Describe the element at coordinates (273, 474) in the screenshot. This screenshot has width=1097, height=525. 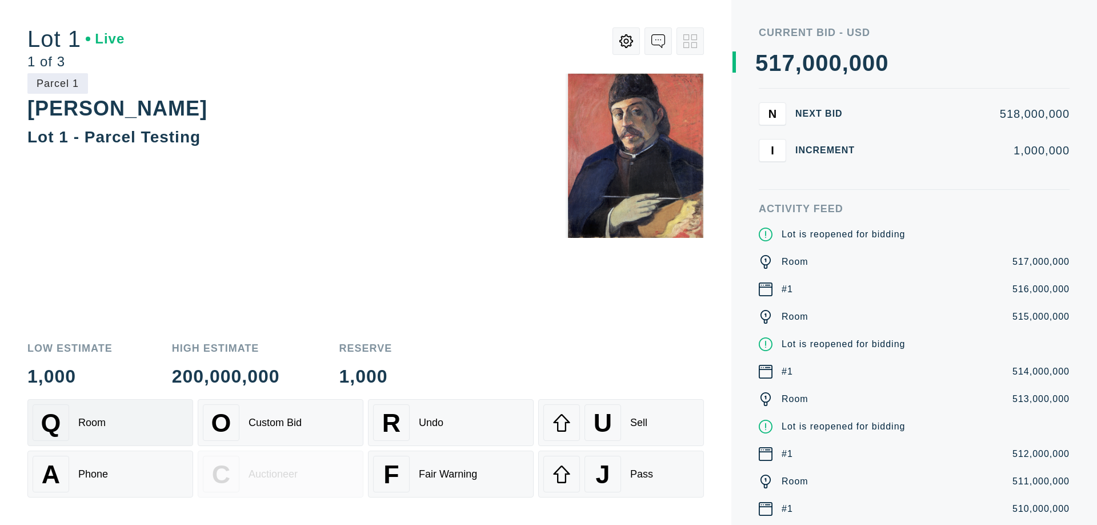
I see `div: Auctioneer` at that location.